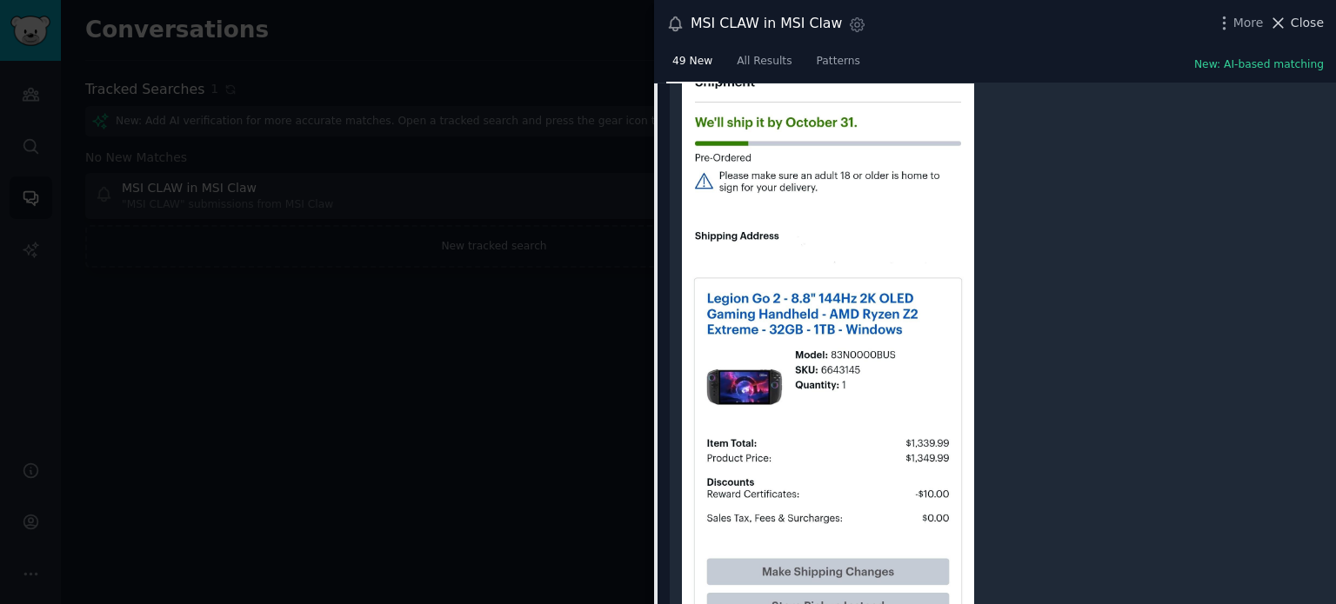 The image size is (1336, 604). Describe the element at coordinates (692, 65) in the screenshot. I see `a: 49 New` at that location.